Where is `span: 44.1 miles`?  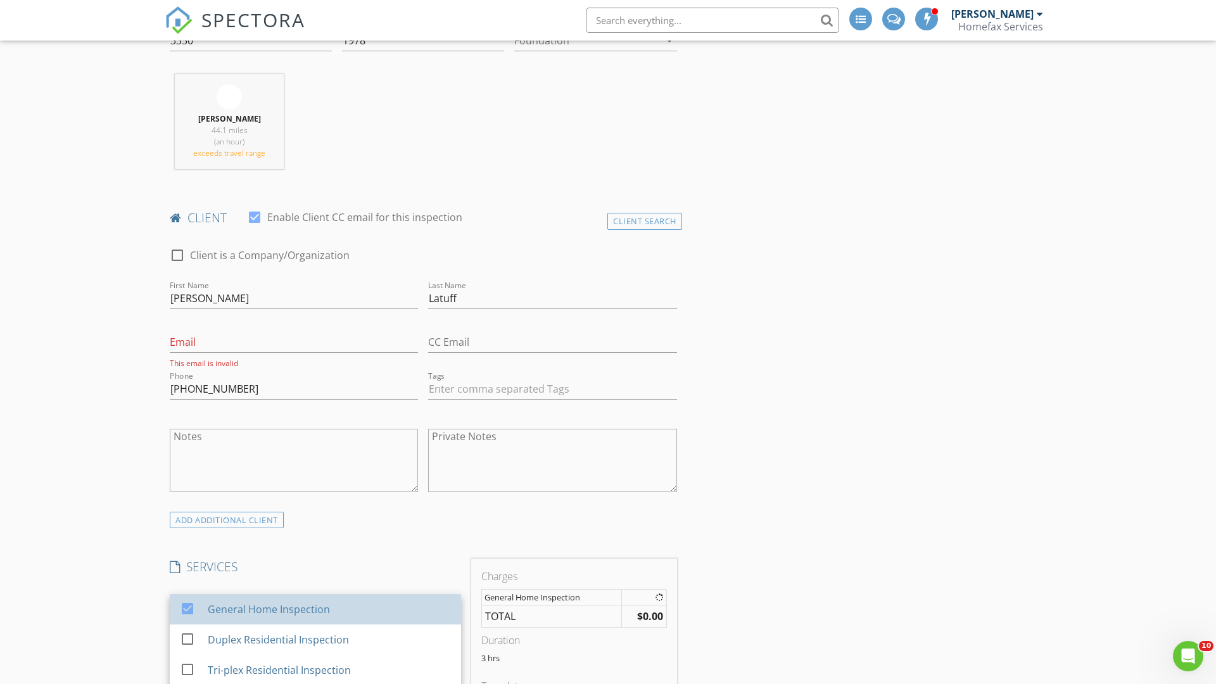
span: 44.1 miles is located at coordinates (229, 130).